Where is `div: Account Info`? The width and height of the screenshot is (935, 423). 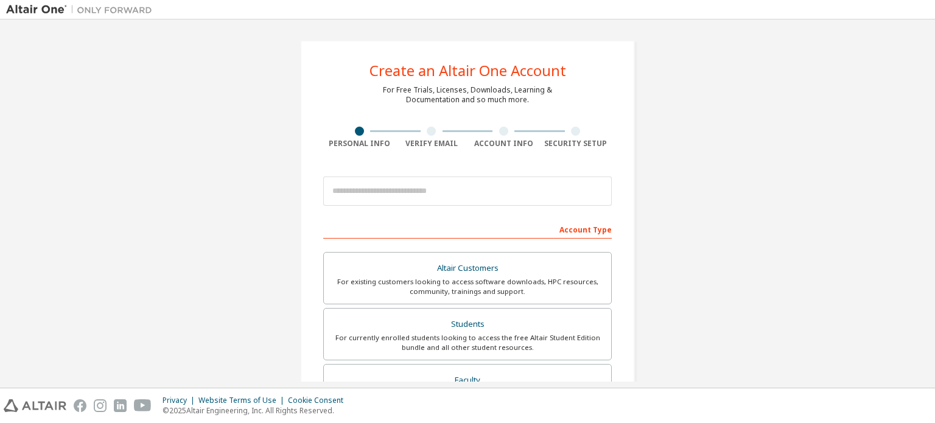
div: Account Info is located at coordinates (503, 144).